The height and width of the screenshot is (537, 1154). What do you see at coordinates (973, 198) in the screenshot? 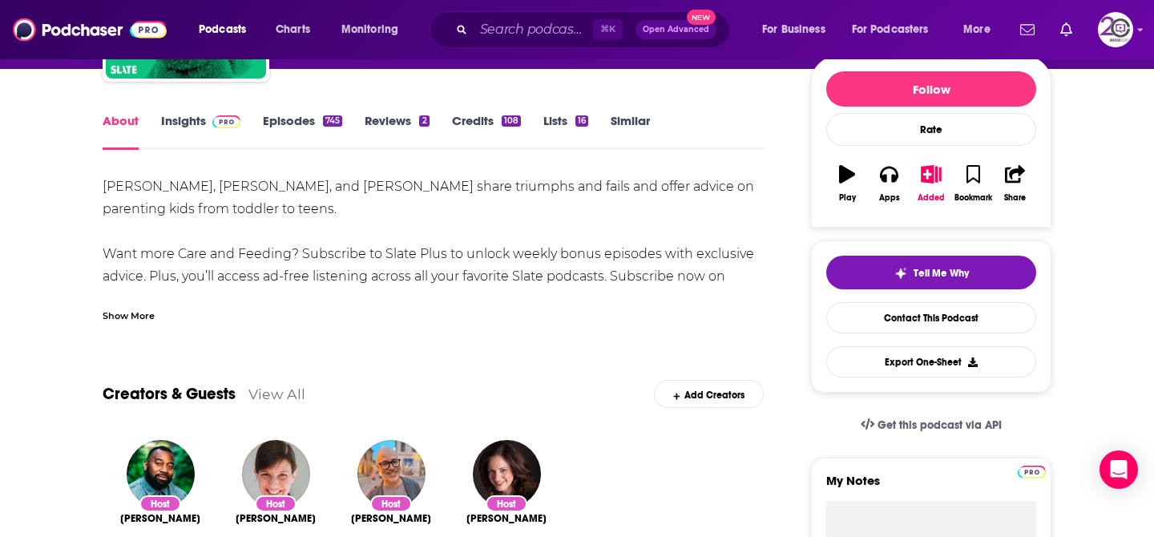
I see `div: Bookmark` at bounding box center [973, 198].